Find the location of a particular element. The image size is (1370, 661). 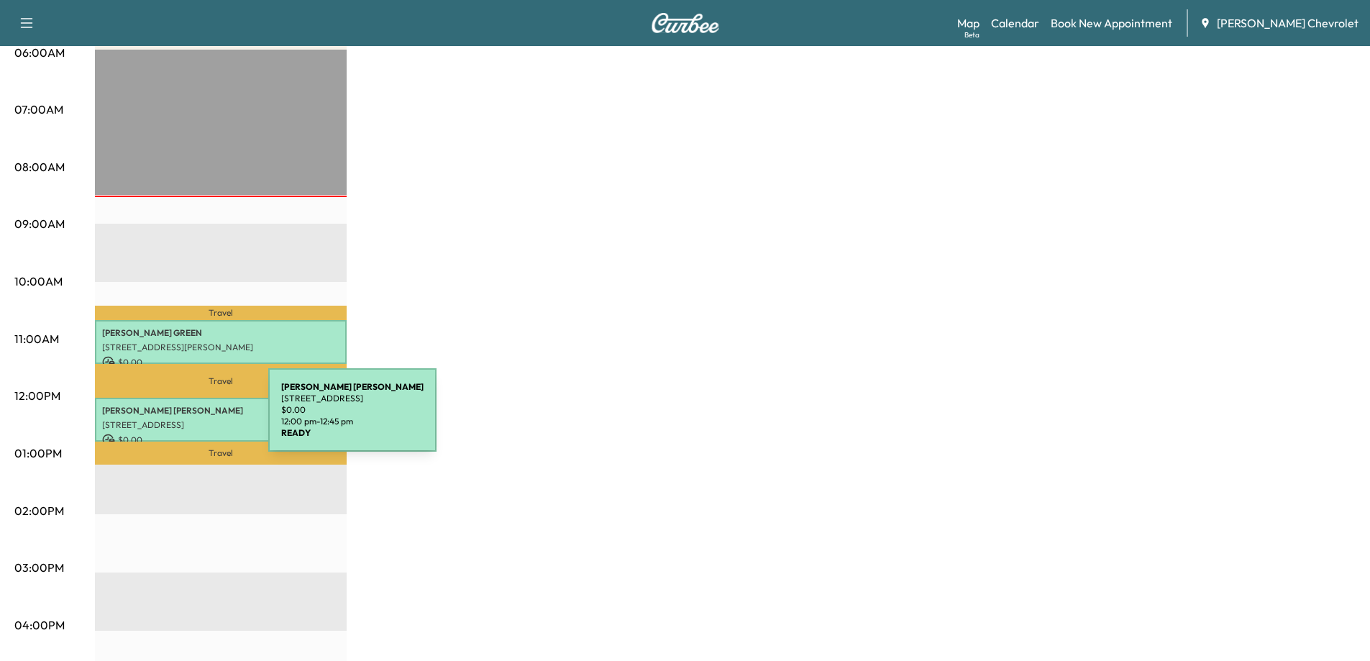

a: MapBeta is located at coordinates (968, 23).